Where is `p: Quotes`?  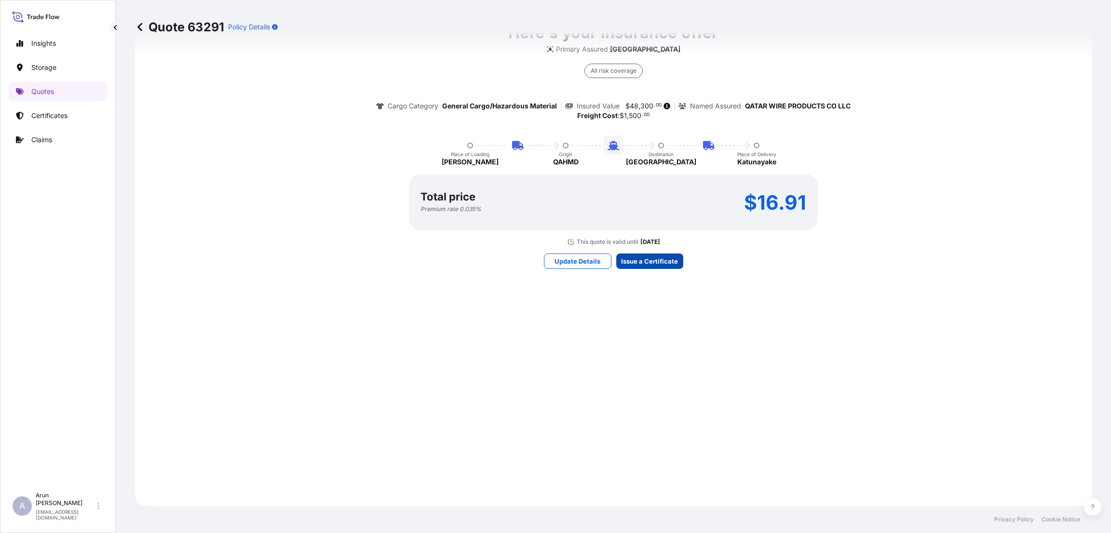
p: Quotes is located at coordinates (42, 92).